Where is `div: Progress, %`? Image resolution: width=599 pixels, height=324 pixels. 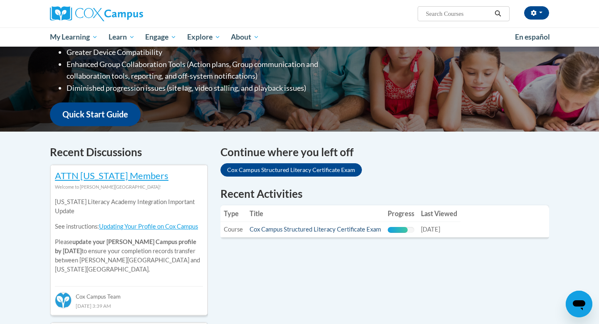 div: Progress, % is located at coordinates (398, 230).